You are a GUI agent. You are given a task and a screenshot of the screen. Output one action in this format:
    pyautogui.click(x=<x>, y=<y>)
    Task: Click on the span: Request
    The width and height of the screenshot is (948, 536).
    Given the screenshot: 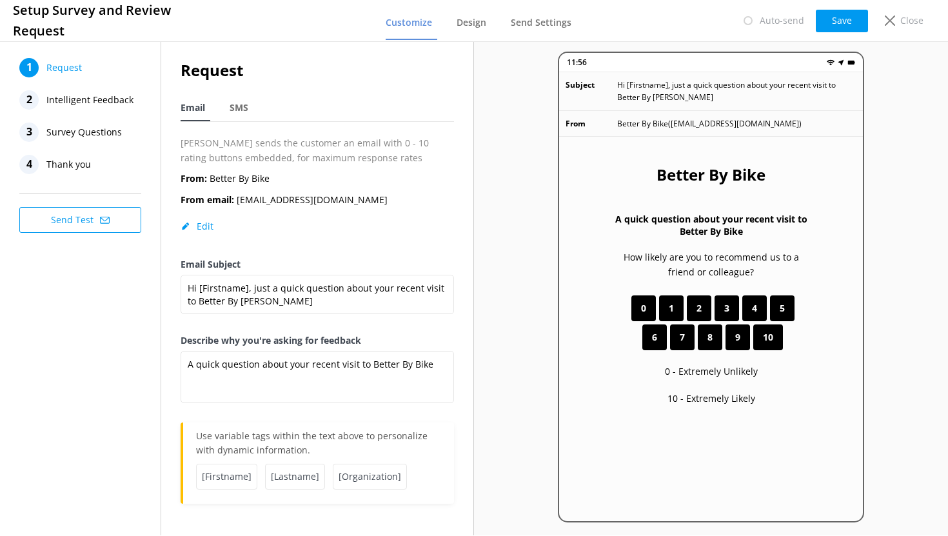 What is the action you would take?
    pyautogui.click(x=64, y=68)
    